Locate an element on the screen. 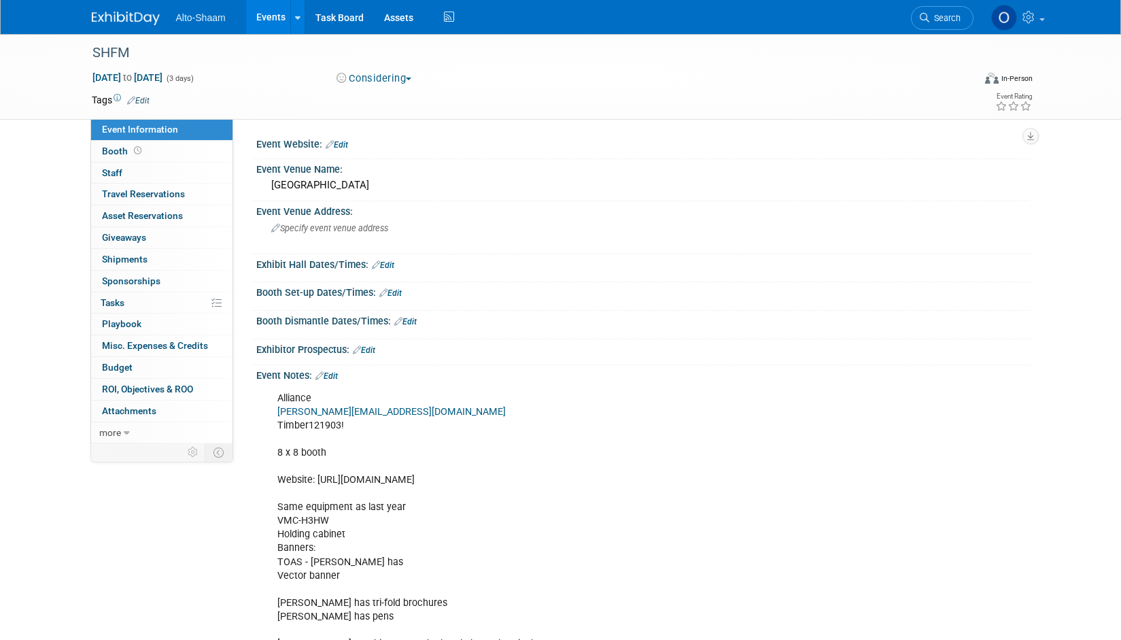  div: Booth Set-up Dates/Times: is located at coordinates (643, 291).